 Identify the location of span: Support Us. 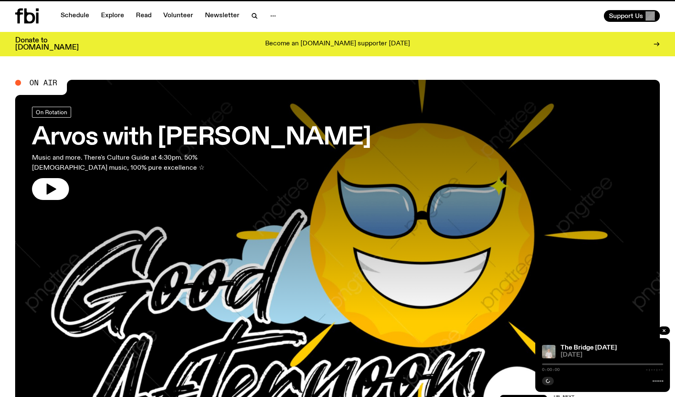
(625, 16).